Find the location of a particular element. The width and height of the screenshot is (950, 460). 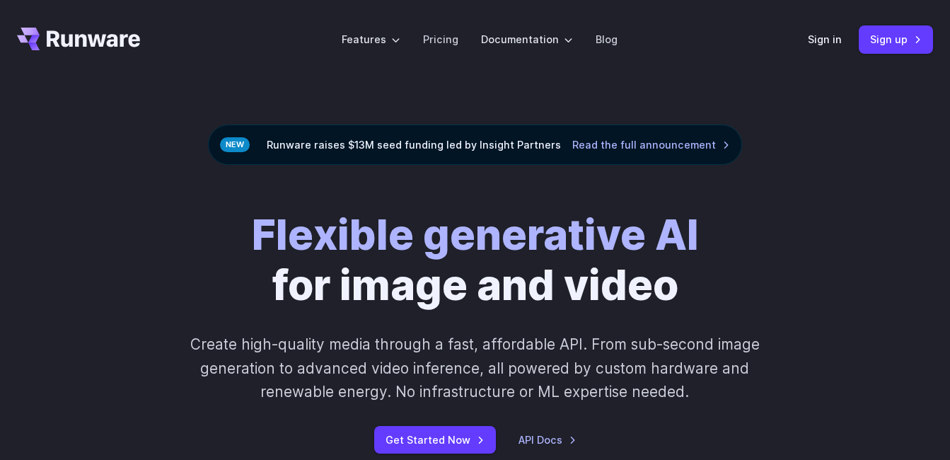

a: Get Started Now is located at coordinates (435, 439).